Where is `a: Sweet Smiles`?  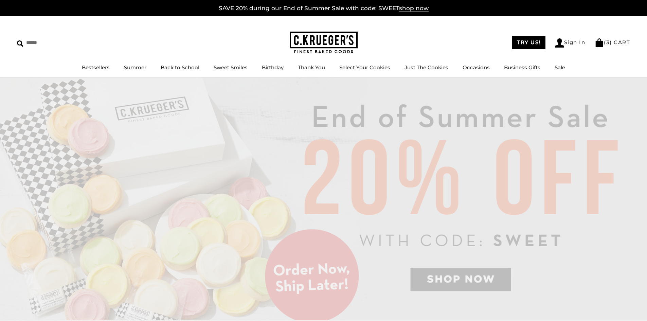 a: Sweet Smiles is located at coordinates (230, 67).